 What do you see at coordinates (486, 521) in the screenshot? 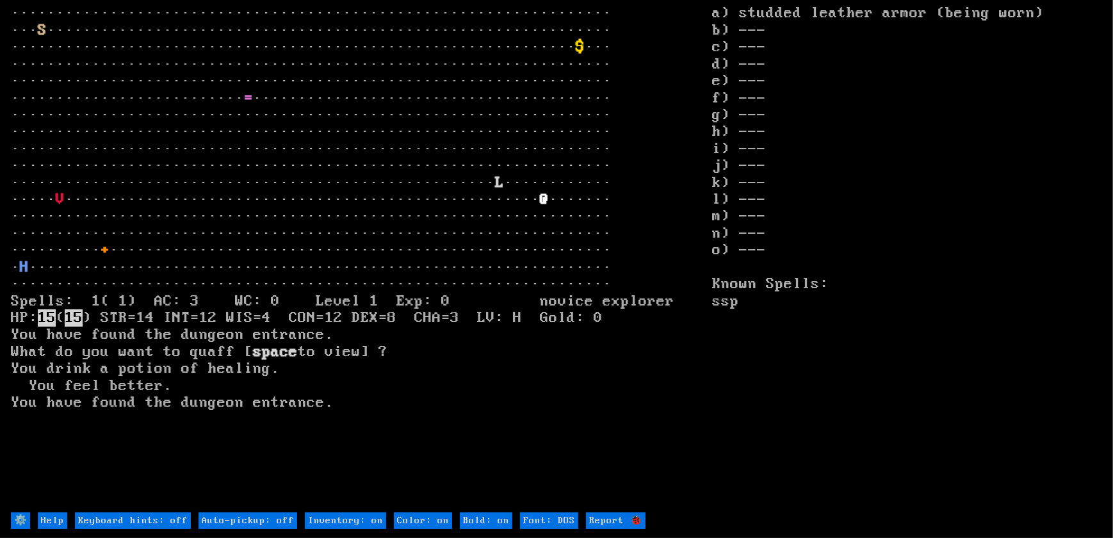
I see `input: Bold: on` at bounding box center [486, 521].